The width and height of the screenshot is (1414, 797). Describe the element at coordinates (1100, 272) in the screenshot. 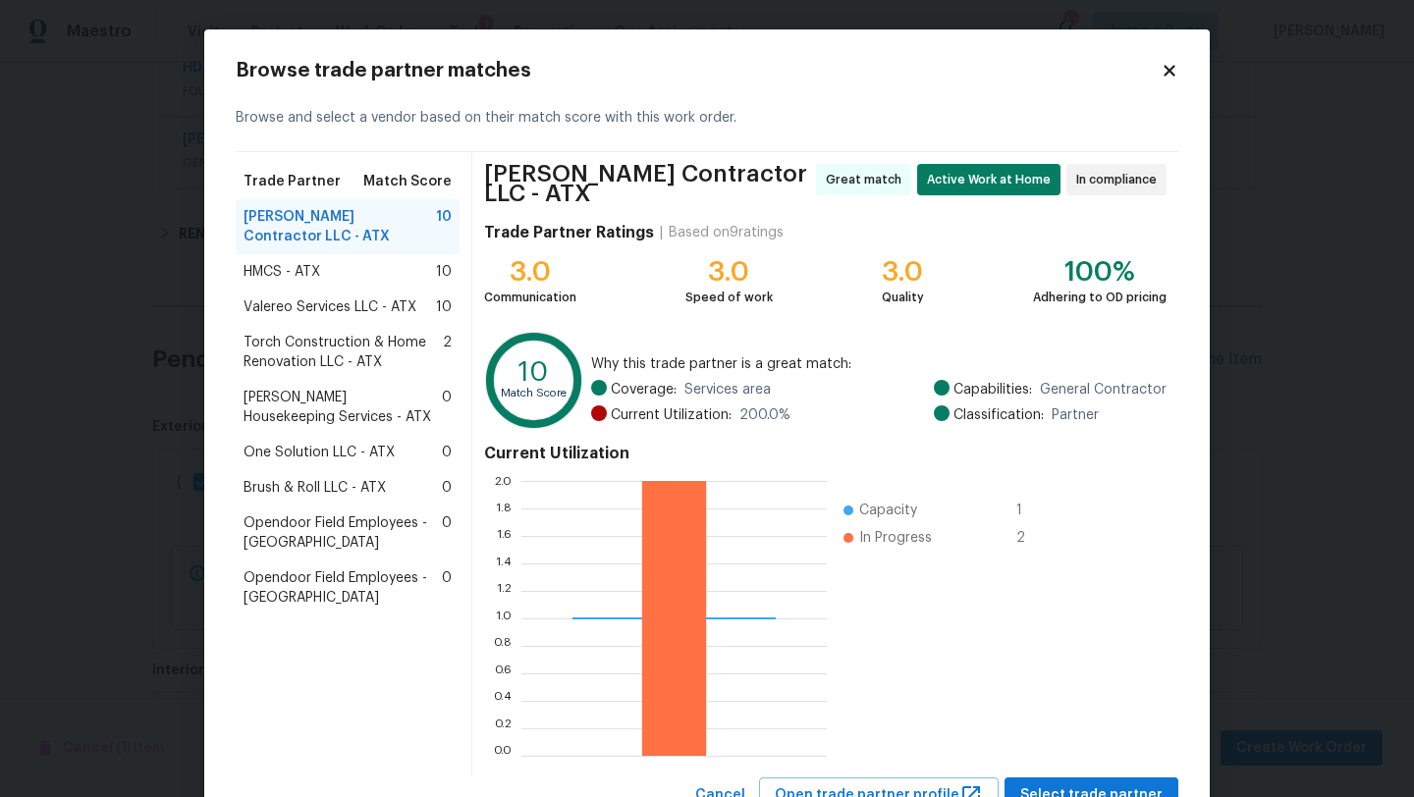

I see `div: 100%` at that location.